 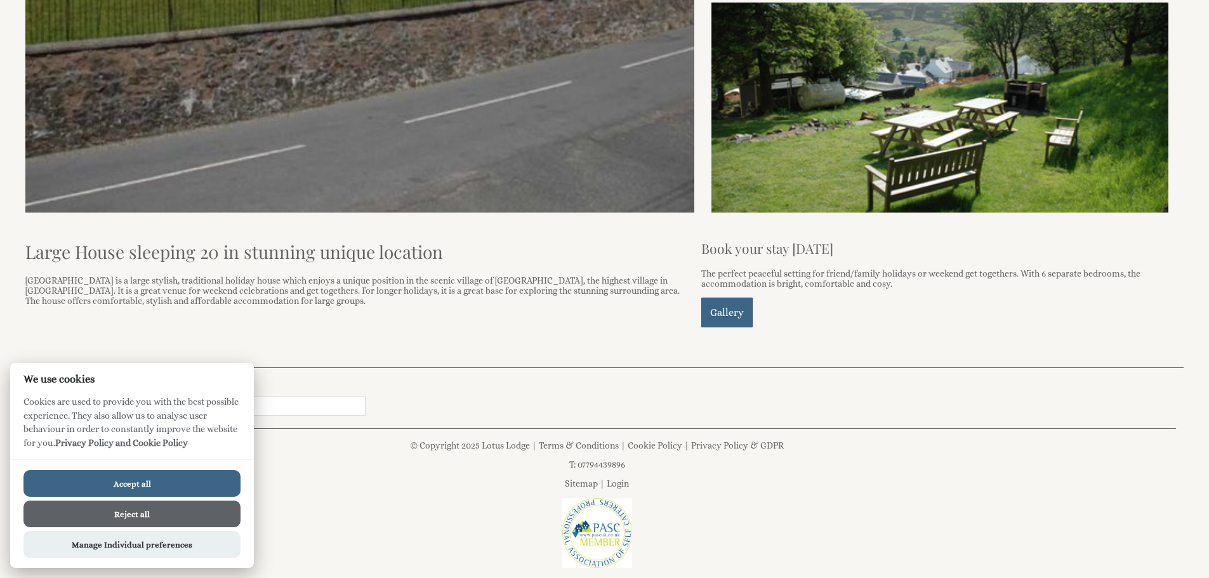 What do you see at coordinates (597, 533) in the screenshot?
I see `img: PASC - PASC UK Members` at bounding box center [597, 533].